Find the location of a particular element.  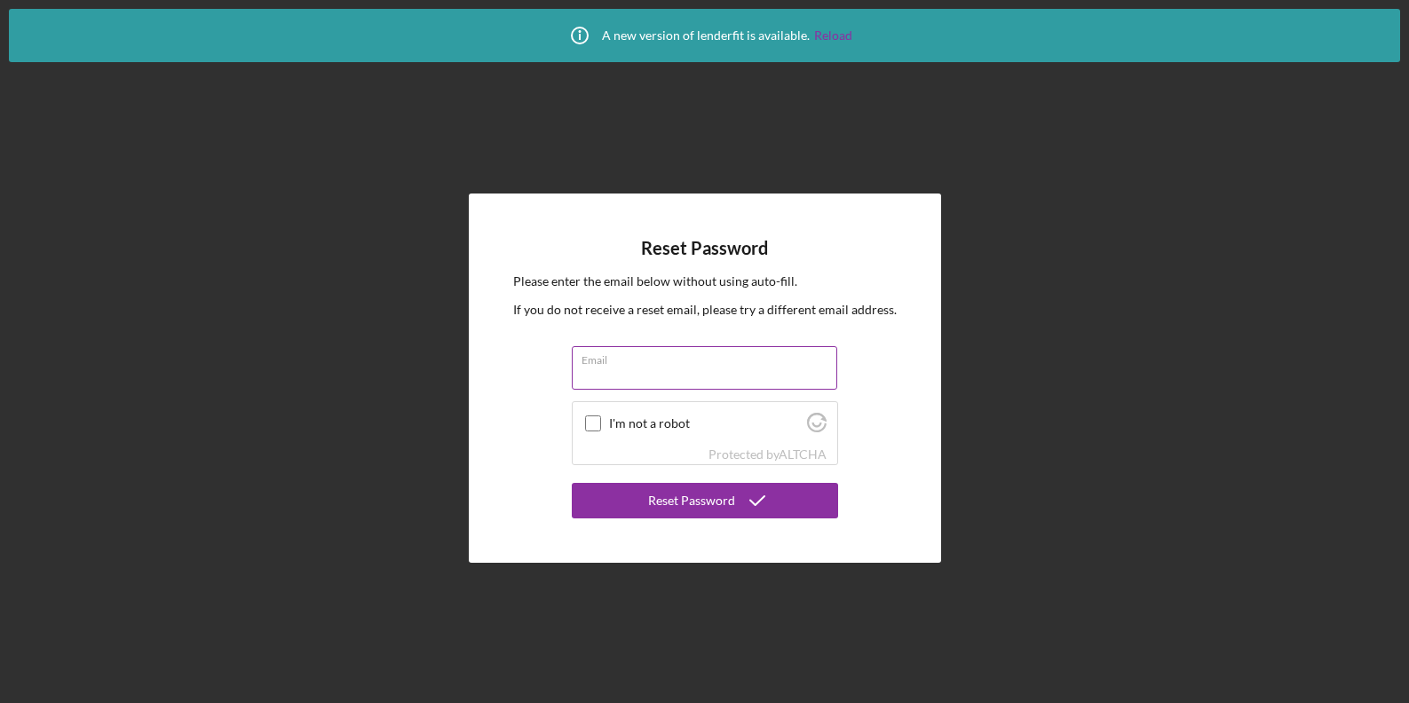

h4: Reset Password is located at coordinates (704, 248).